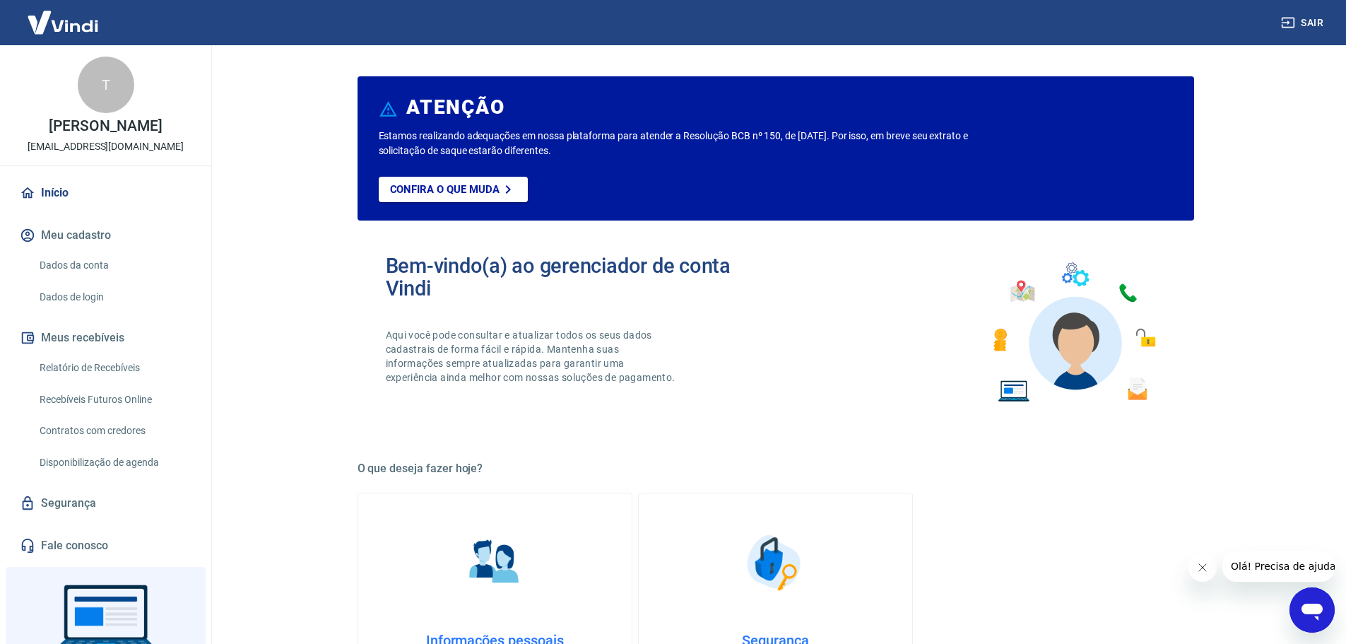 This screenshot has height=644, width=1346. I want to click on a: Início, so click(105, 193).